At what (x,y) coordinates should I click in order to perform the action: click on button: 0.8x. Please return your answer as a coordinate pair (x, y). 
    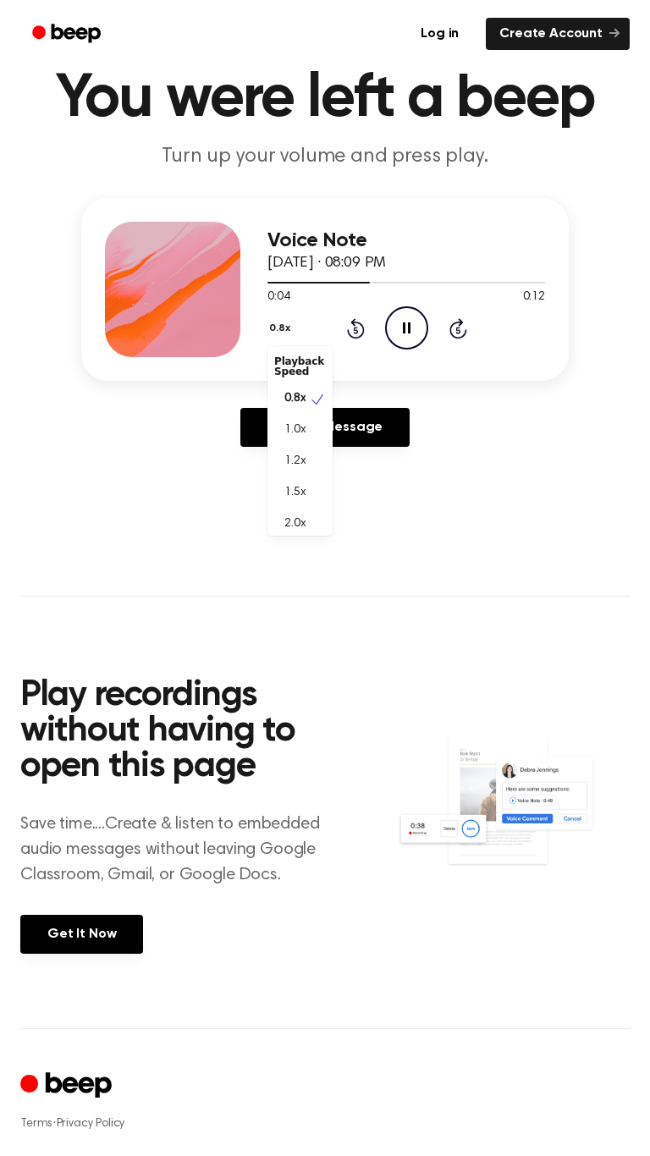
    Looking at the image, I should click on (282, 328).